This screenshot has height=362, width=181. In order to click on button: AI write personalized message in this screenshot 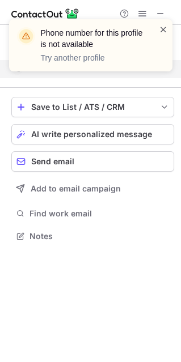, I will do `click(92, 134)`.